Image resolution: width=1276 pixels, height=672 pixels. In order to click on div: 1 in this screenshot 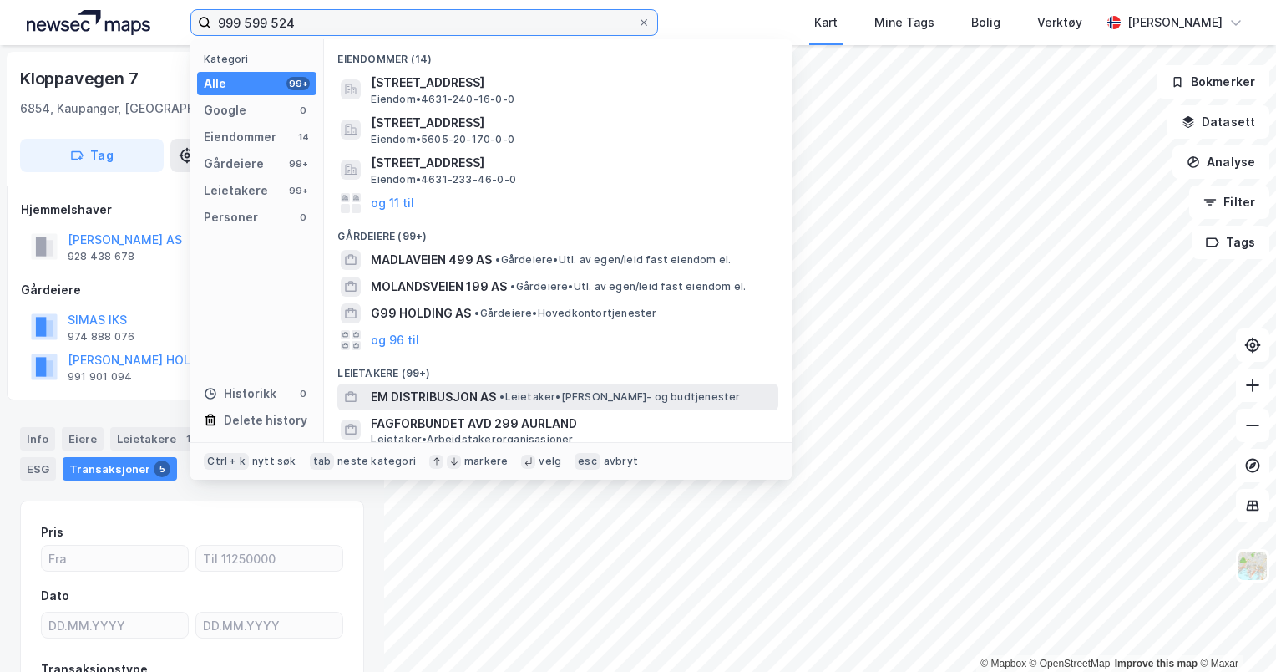, I will do `click(188, 439)`.